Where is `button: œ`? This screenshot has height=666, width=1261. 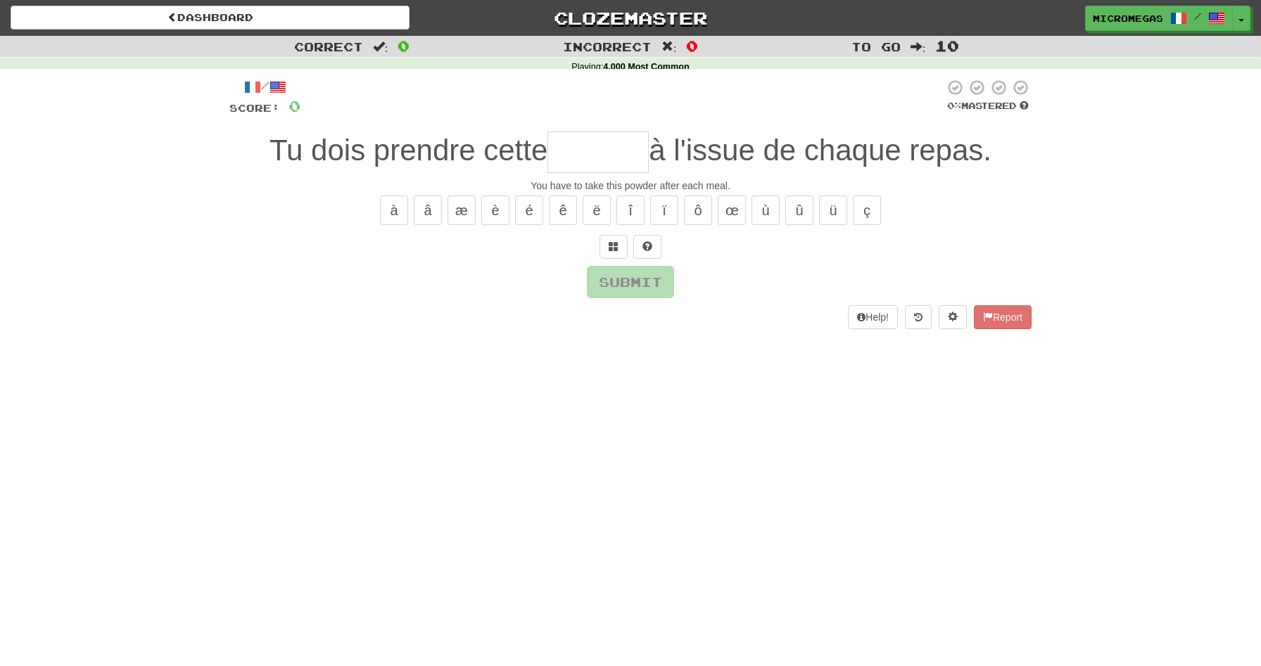
button: œ is located at coordinates (732, 210).